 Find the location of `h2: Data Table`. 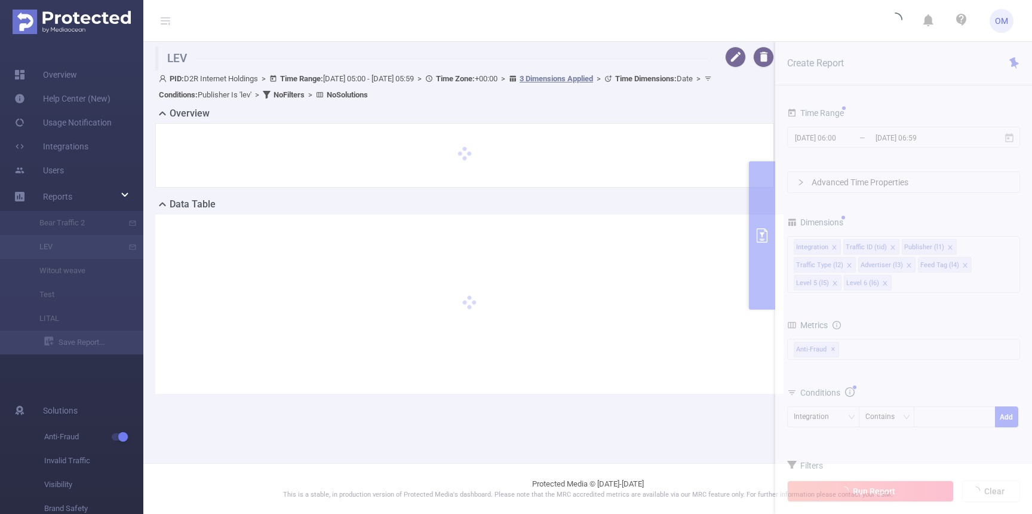

h2: Data Table is located at coordinates (192, 204).